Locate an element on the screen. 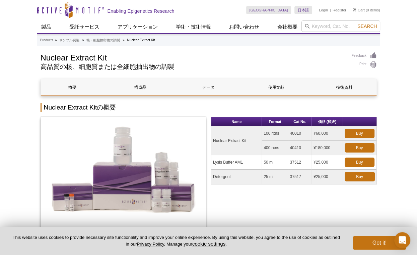  a: 受託サービス is located at coordinates (85, 27).